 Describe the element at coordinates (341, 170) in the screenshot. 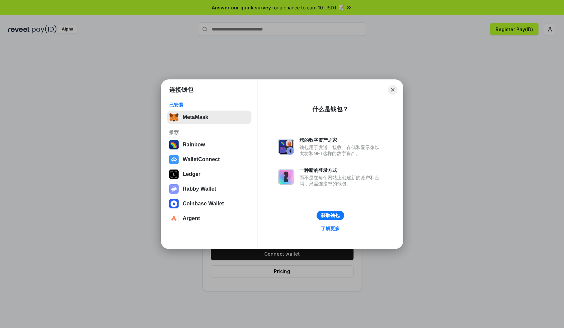

I see `div: 一种新的登录方式` at that location.